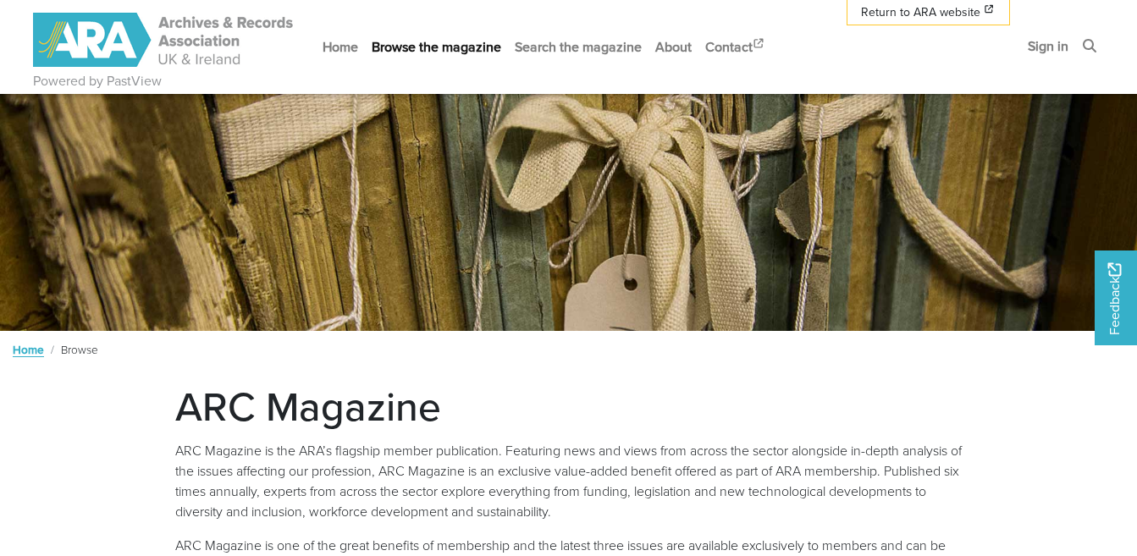  I want to click on a: Would you like to provide feedback?, so click(1116, 298).